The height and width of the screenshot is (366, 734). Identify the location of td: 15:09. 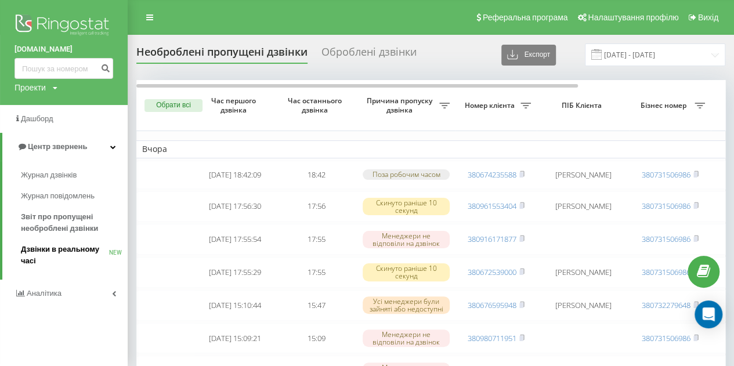
(316, 338).